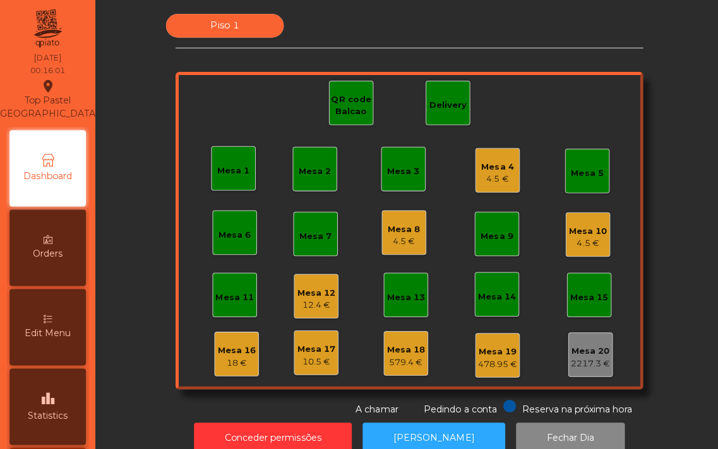 The height and width of the screenshot is (449, 718). I want to click on div: Mesa 7, so click(313, 235).